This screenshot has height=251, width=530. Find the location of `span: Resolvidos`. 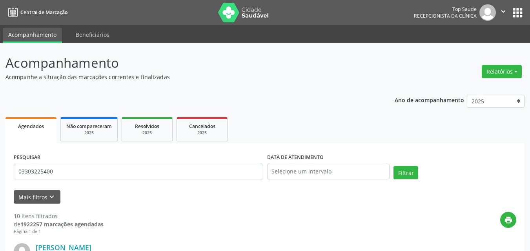

span: Resolvidos is located at coordinates (147, 126).